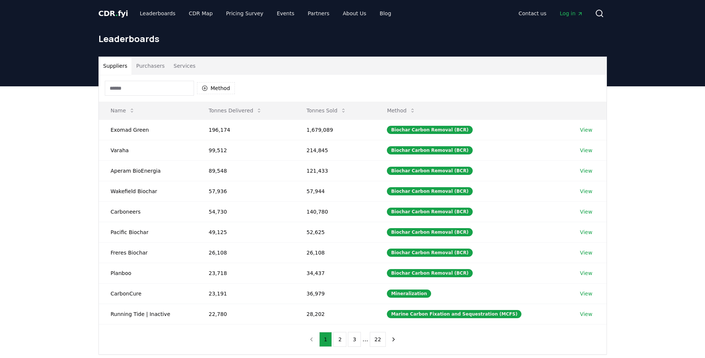 This screenshot has height=358, width=705. What do you see at coordinates (385, 13) in the screenshot?
I see `a: Blog` at bounding box center [385, 13].